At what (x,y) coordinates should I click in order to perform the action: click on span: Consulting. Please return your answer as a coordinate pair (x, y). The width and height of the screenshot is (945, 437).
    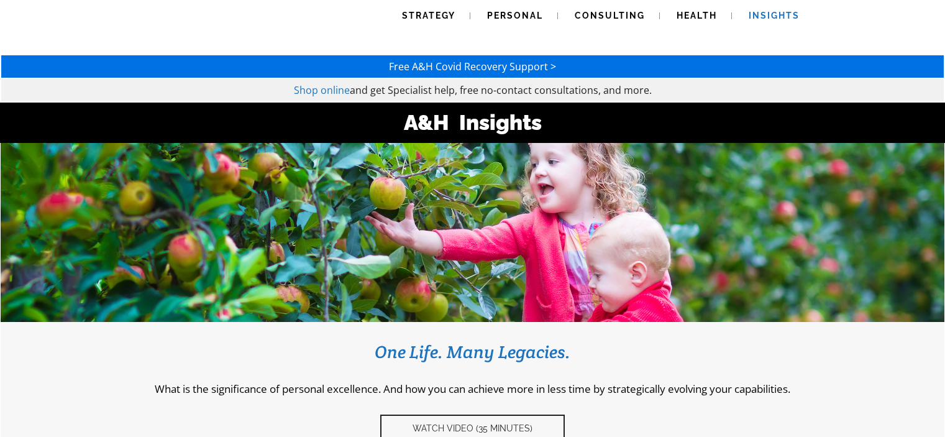
    Looking at the image, I should click on (609, 16).